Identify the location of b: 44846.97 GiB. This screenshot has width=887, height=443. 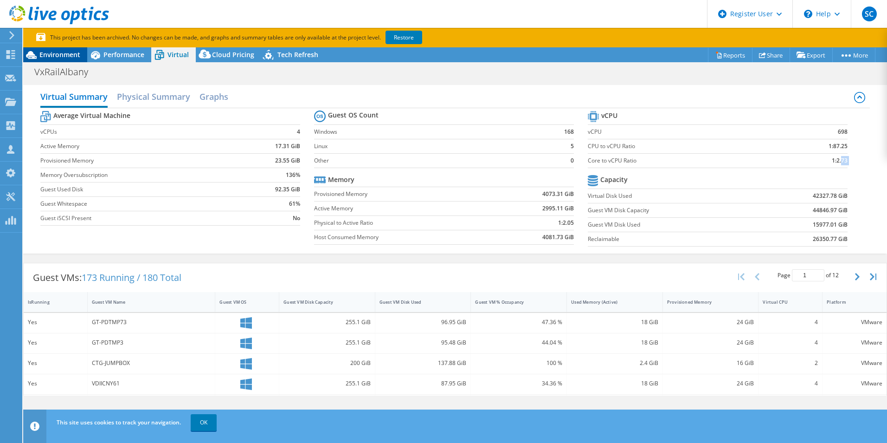
(830, 210).